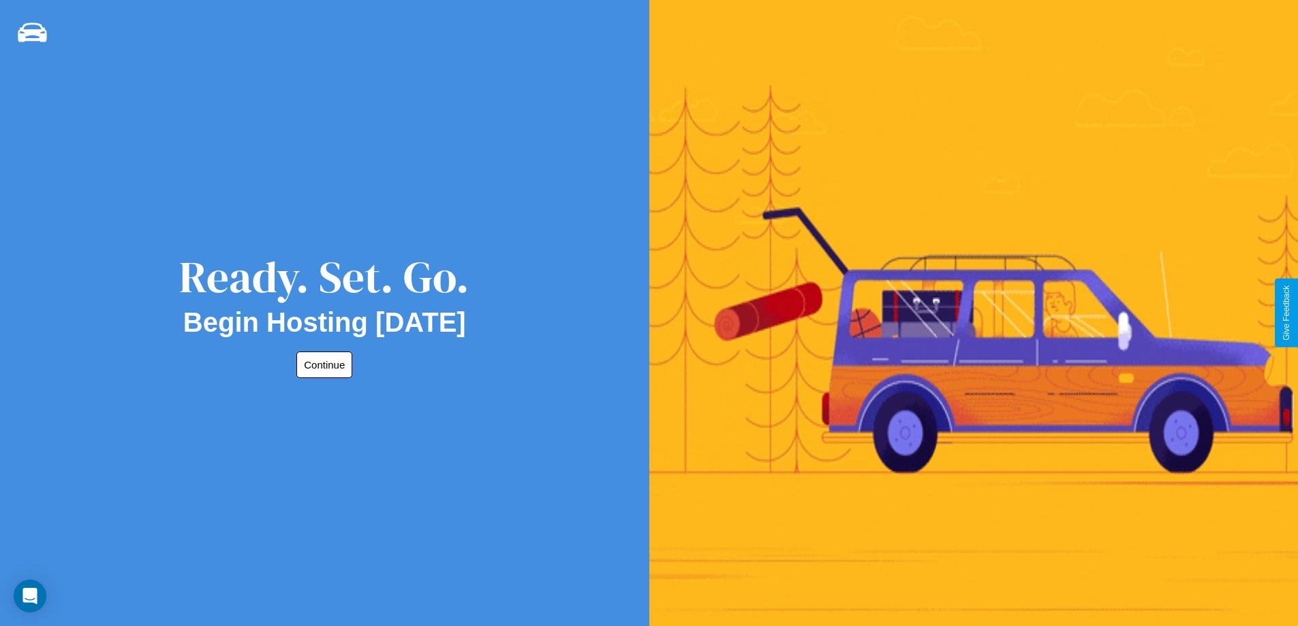 This screenshot has height=626, width=1298. Describe the element at coordinates (324, 364) in the screenshot. I see `button: Continue` at that location.